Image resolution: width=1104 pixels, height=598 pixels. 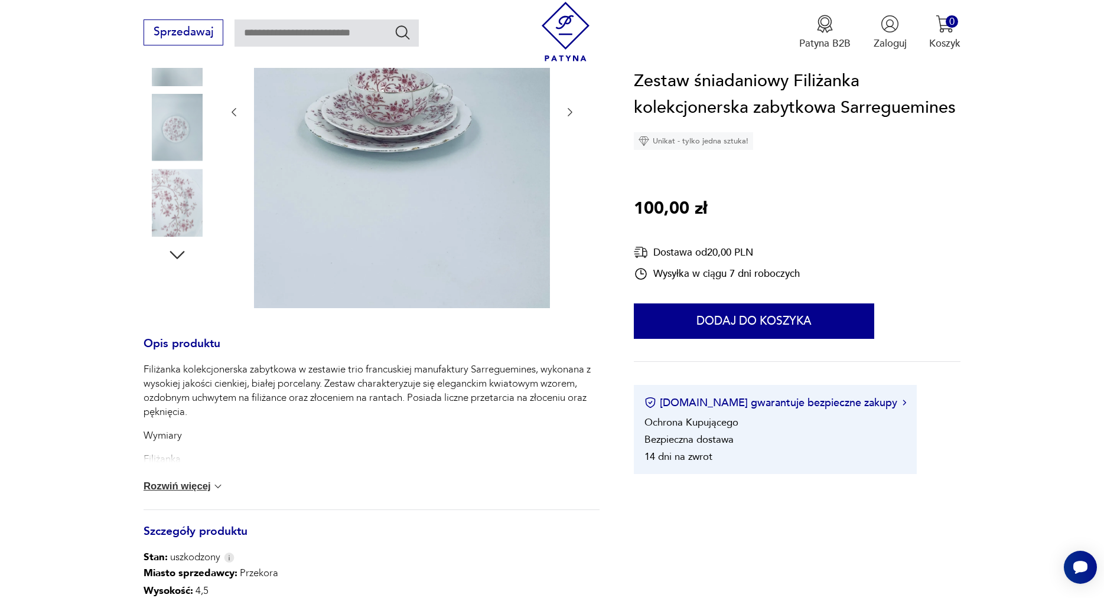 What do you see at coordinates (944, 43) in the screenshot?
I see `p: Koszyk` at bounding box center [944, 43].